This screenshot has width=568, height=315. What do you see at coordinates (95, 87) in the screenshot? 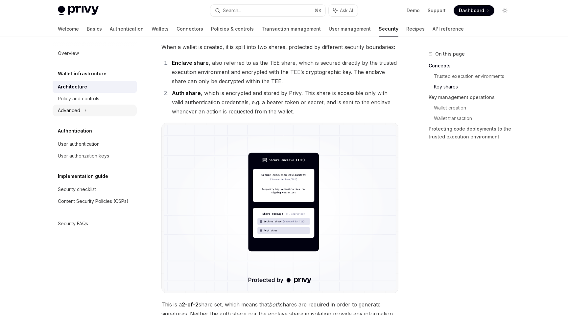
I see `a: Architecture` at bounding box center [95, 87].